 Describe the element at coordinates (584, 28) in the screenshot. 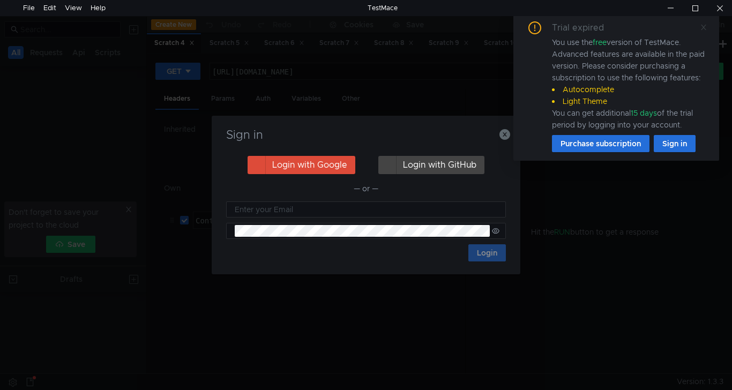

I see `div: Trial expired` at that location.